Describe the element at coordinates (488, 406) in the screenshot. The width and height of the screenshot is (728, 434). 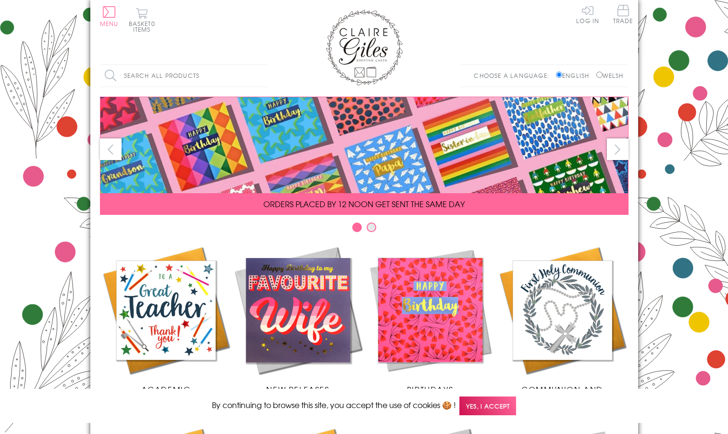
I see `span: Yes, I accept` at that location.